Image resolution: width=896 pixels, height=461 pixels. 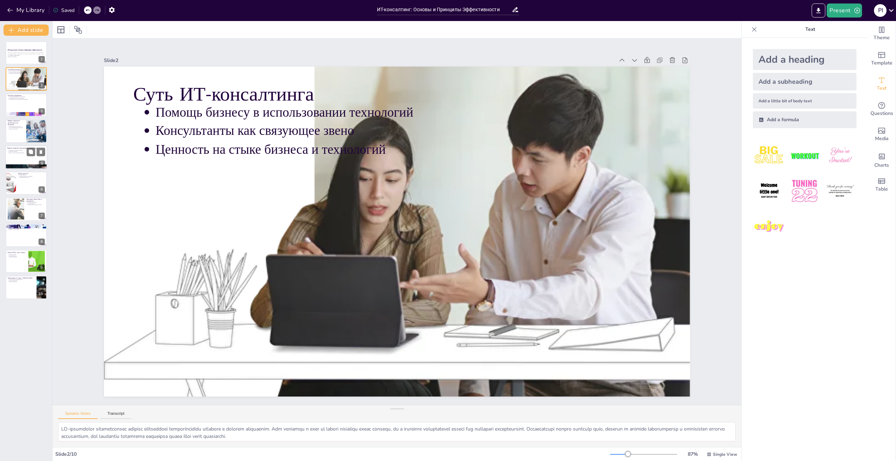 I want to click on p: Подход к внедрению, so click(x=27, y=151).